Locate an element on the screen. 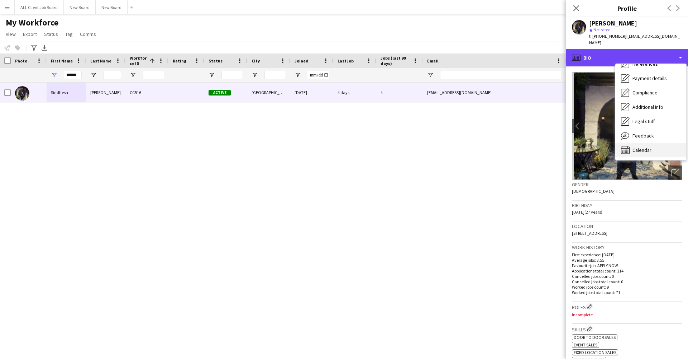 Image resolution: width=688 pixels, height=359 pixels. span: Tag is located at coordinates (69, 34).